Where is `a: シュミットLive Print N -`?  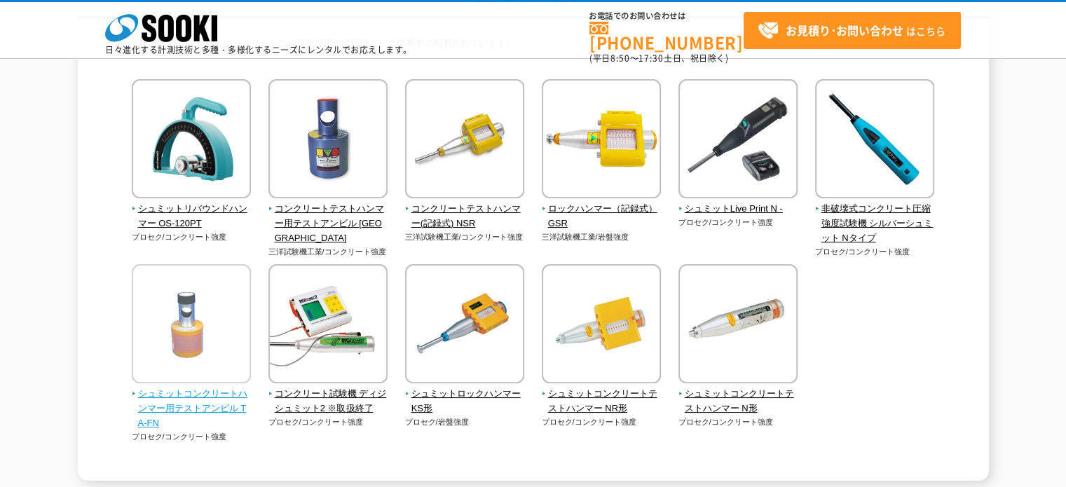 a: シュミットLive Print N - is located at coordinates (738, 202).